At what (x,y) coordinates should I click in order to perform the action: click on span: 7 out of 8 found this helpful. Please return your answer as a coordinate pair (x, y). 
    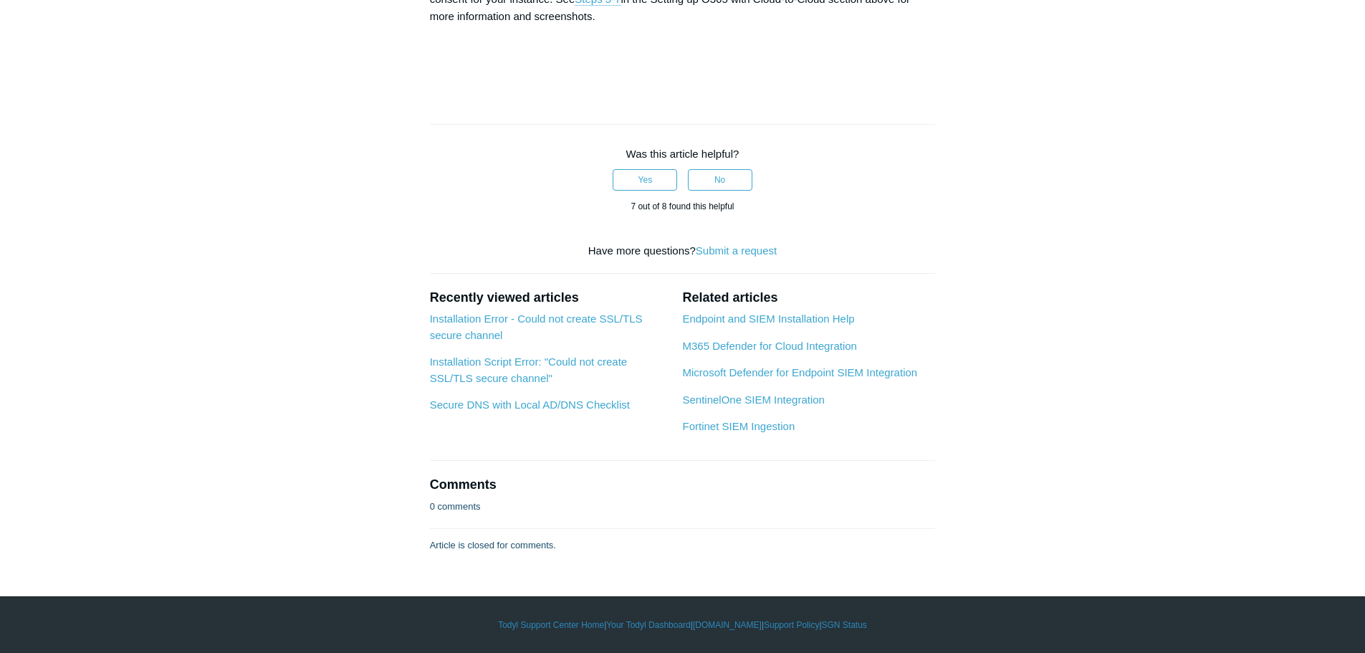
    Looking at the image, I should click on (682, 206).